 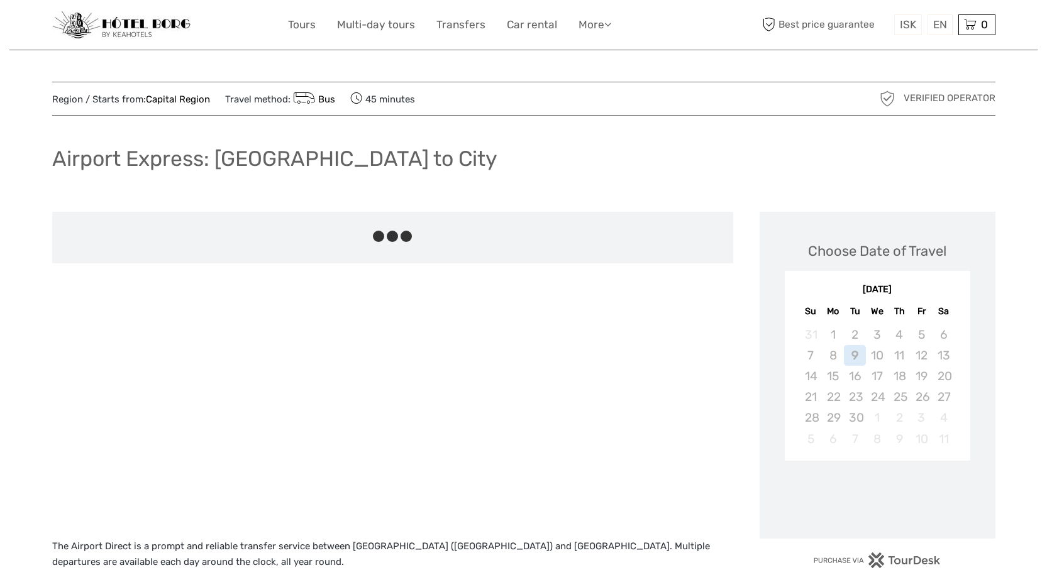 What do you see at coordinates (921, 335) in the screenshot?
I see `div: Not available Friday, September 5th, 2025` at bounding box center [921, 335].